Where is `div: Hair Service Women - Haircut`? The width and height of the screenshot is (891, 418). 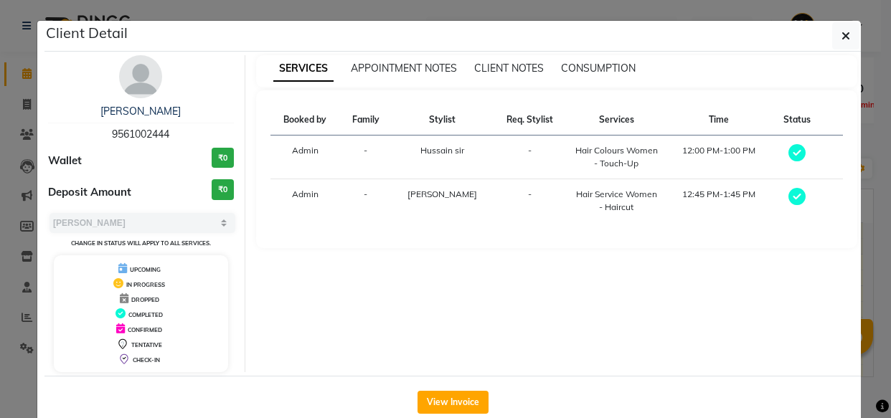
div: Hair Service Women - Haircut is located at coordinates (616, 201).